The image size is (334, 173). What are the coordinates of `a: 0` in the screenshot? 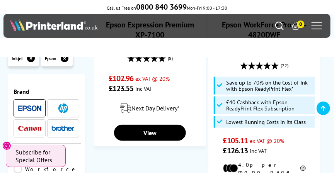 It's located at (296, 26).